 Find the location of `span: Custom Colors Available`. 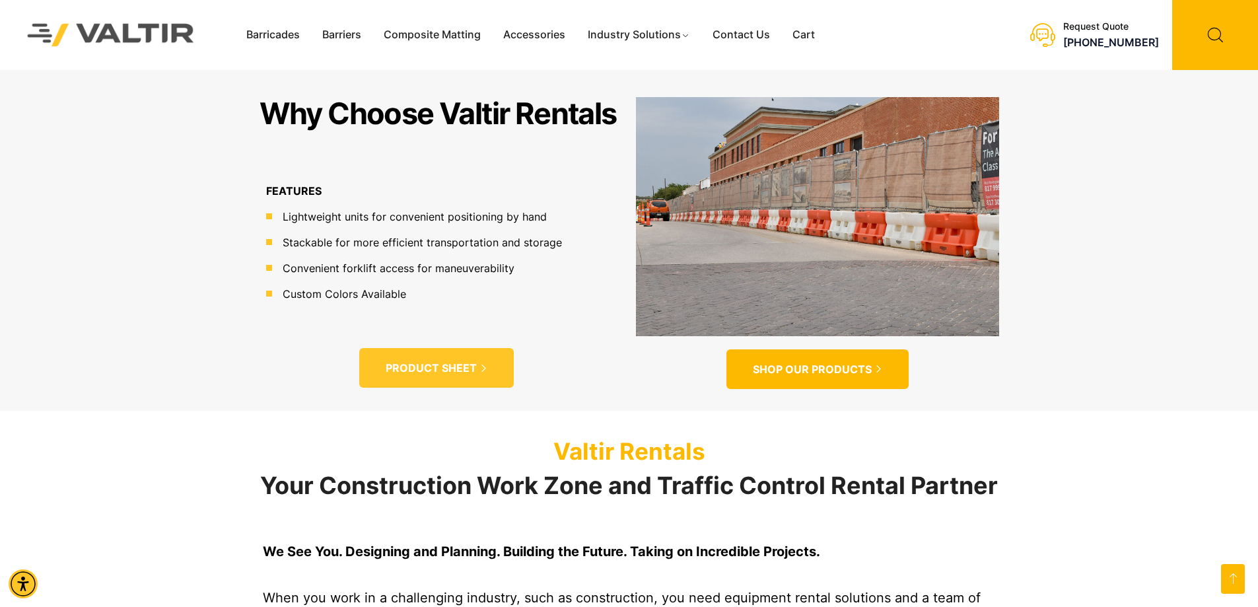

span: Custom Colors Available is located at coordinates (343, 294).